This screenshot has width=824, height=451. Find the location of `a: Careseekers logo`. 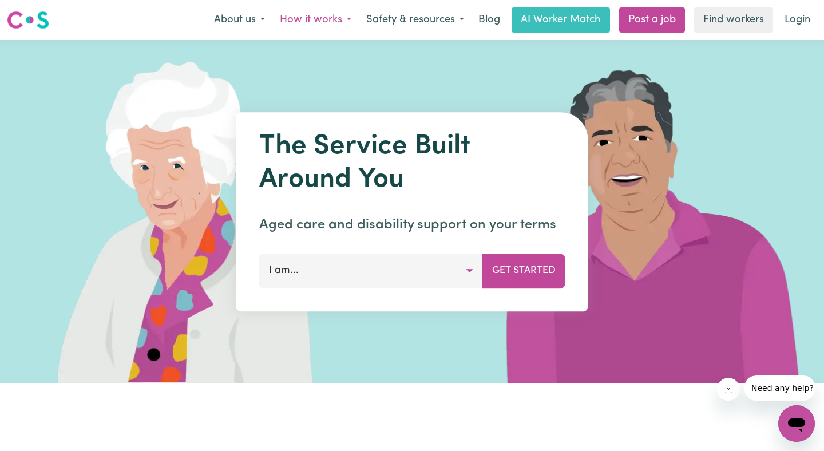

a: Careseekers logo is located at coordinates (28, 20).